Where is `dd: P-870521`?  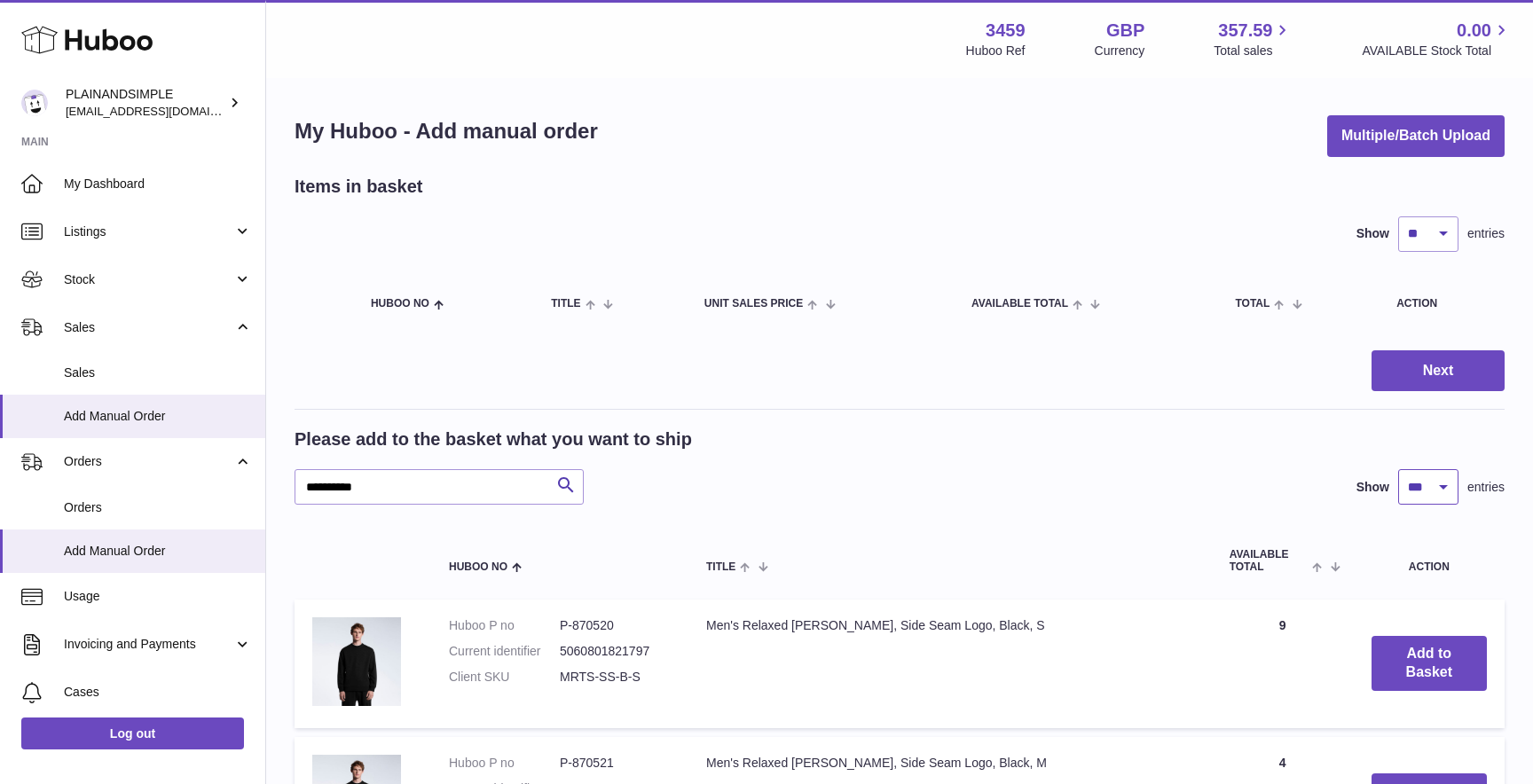 dd: P-870521 is located at coordinates (615, 762).